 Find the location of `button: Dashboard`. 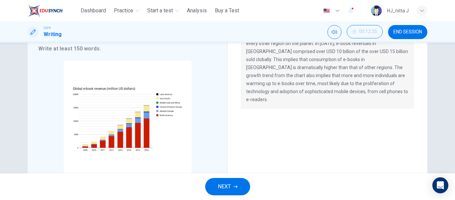

button: Dashboard is located at coordinates (93, 11).